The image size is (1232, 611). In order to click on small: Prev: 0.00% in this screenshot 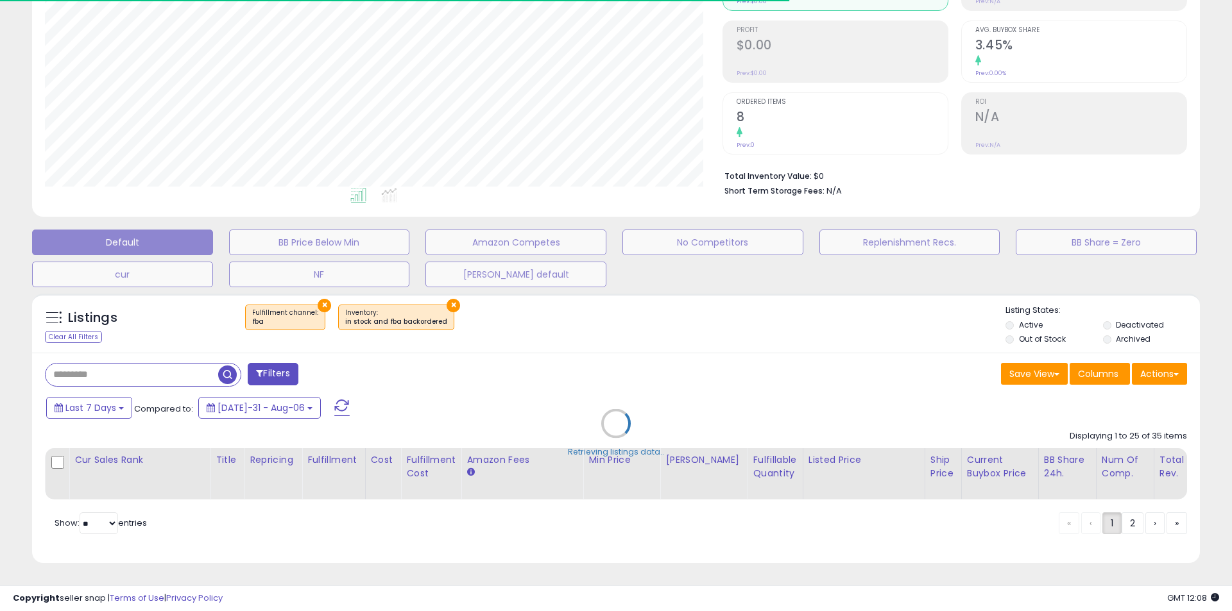, I will do `click(991, 73)`.